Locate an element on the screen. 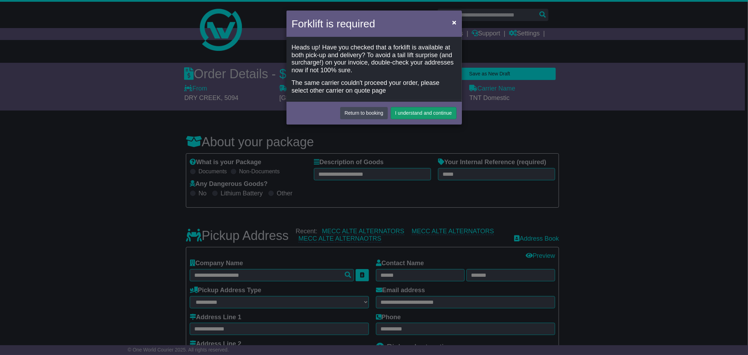 The image size is (748, 355). div: Heads up! Have you checked that a forklift is available at both pick-up and delivery? To avoid a ... is located at coordinates (374, 59).